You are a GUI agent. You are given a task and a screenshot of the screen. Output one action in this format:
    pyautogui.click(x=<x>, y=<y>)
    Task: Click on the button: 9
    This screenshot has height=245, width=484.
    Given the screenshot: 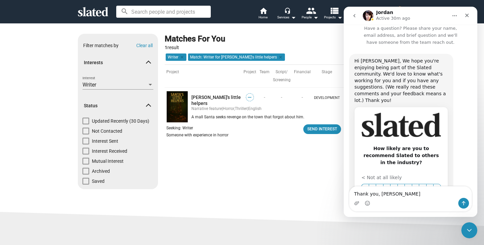 What is the action you would take?
    pyautogui.click(x=86, y=183)
    